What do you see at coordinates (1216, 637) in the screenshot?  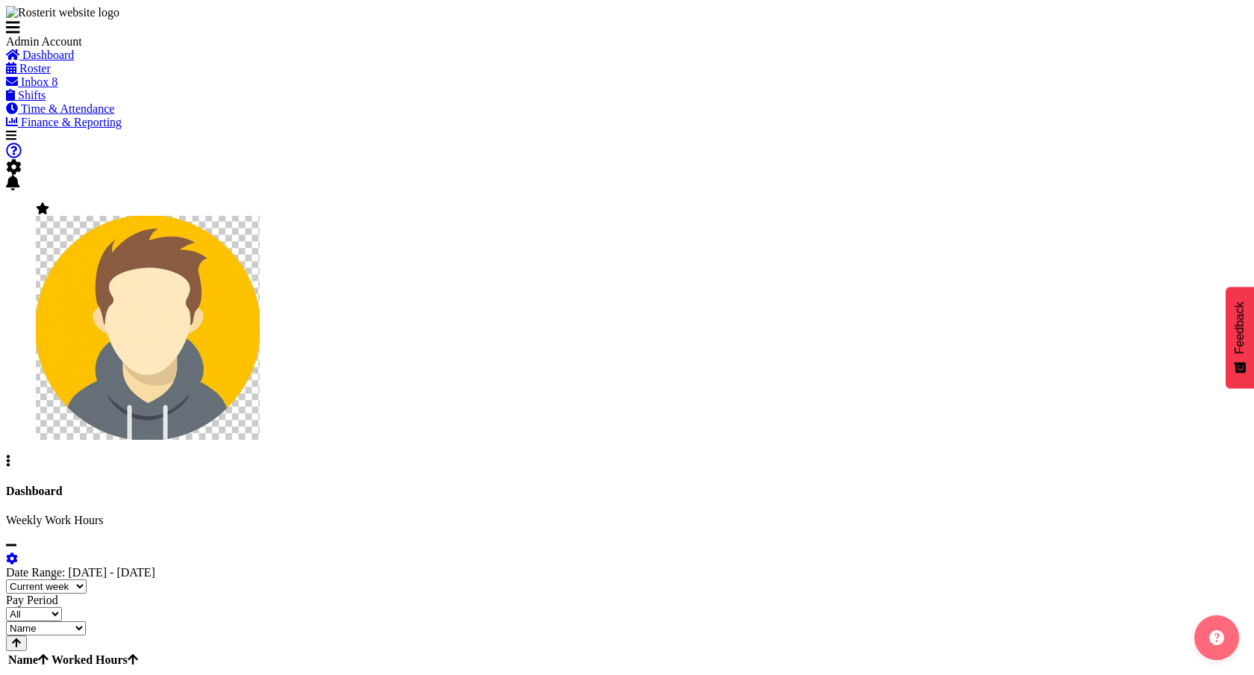 I see `img: help-xxl-2.png` at bounding box center [1216, 637].